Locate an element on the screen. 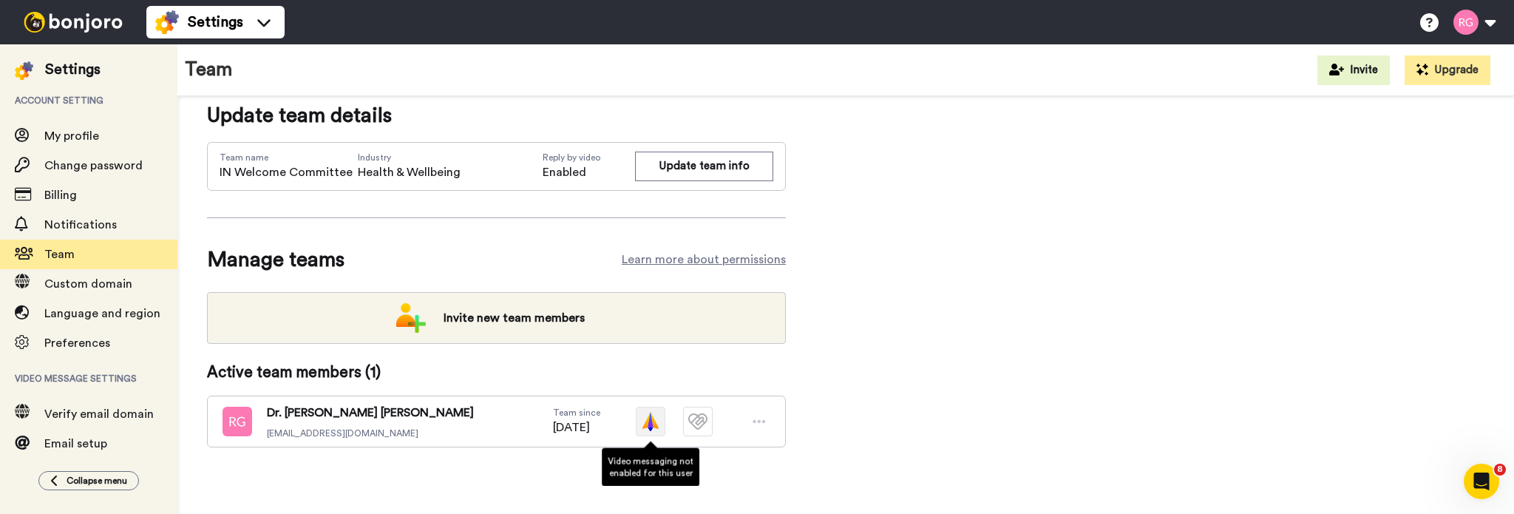 The height and width of the screenshot is (514, 1514). img: rg.png is located at coordinates (237, 421).